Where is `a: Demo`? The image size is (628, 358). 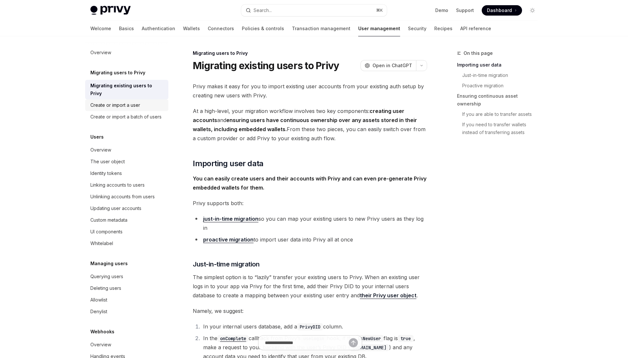 a: Demo is located at coordinates (442, 10).